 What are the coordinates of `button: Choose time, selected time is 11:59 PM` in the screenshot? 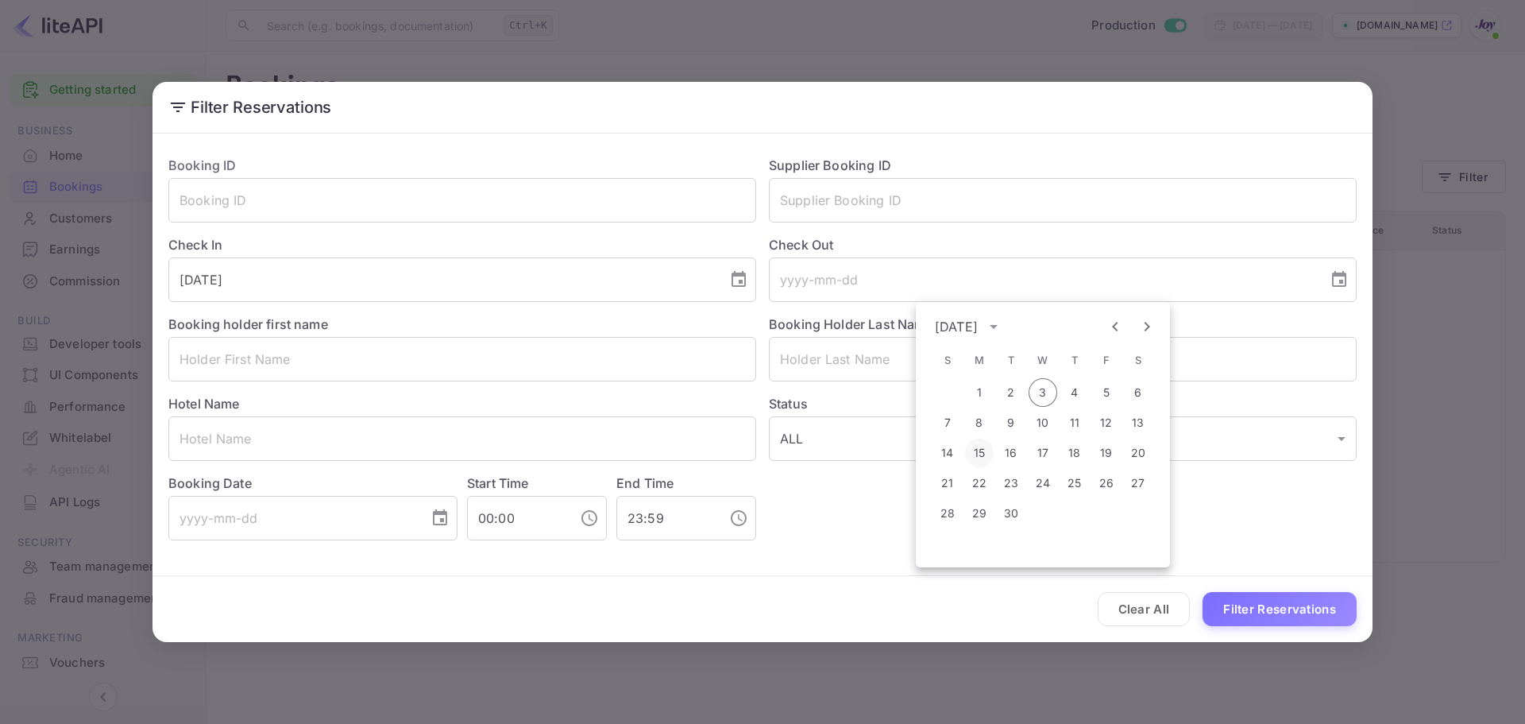 It's located at (739, 518).